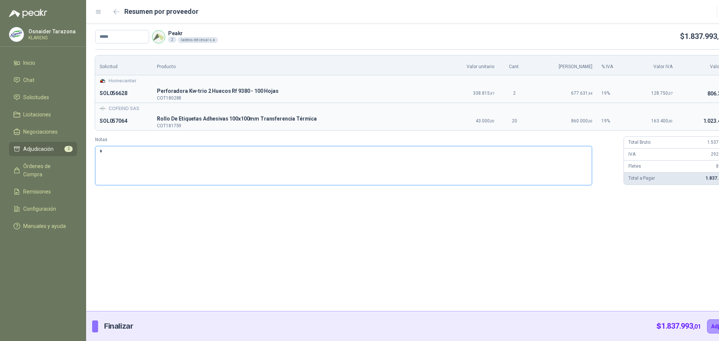  Describe the element at coordinates (43, 209) in the screenshot. I see `a: Configuración` at that location.